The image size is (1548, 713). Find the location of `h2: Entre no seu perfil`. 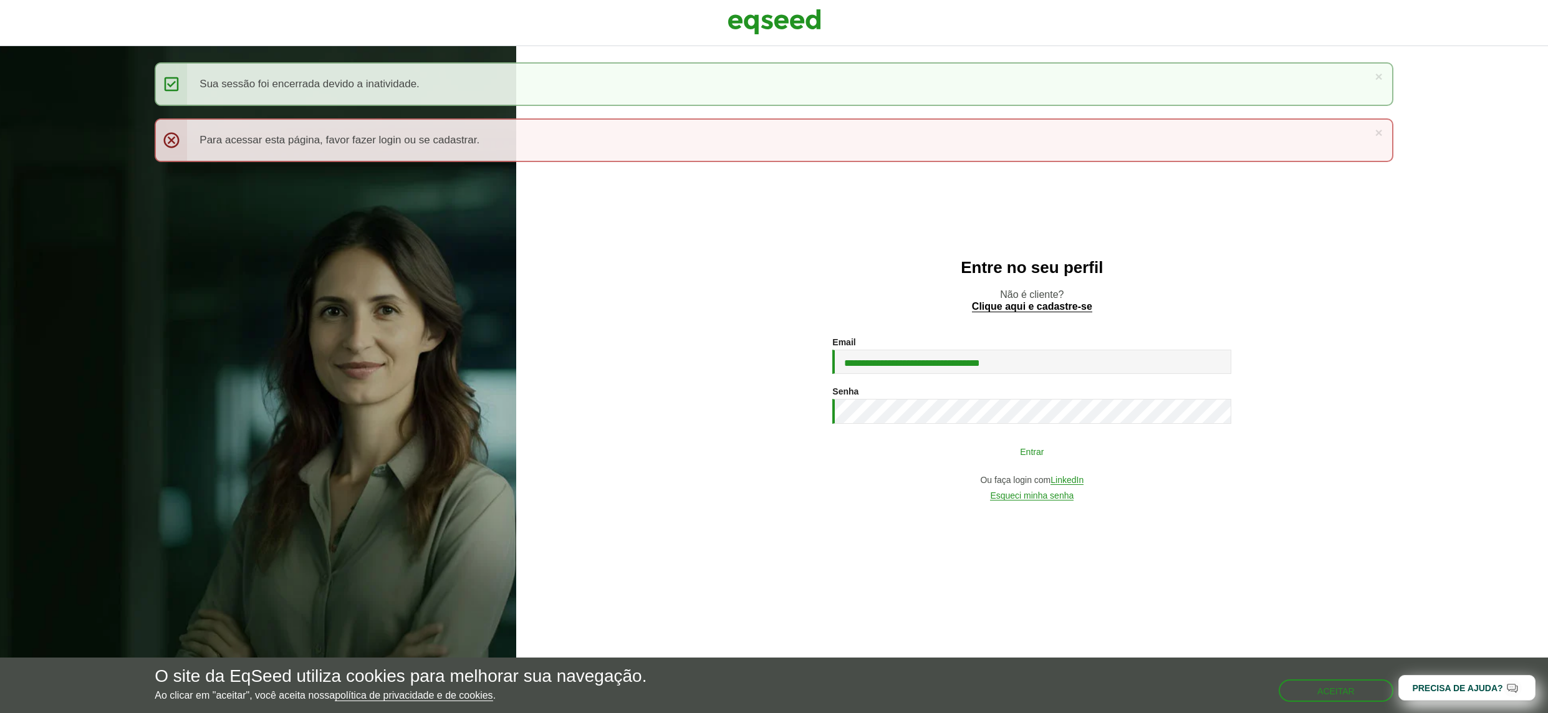

h2: Entre no seu perfil is located at coordinates (1032, 268).